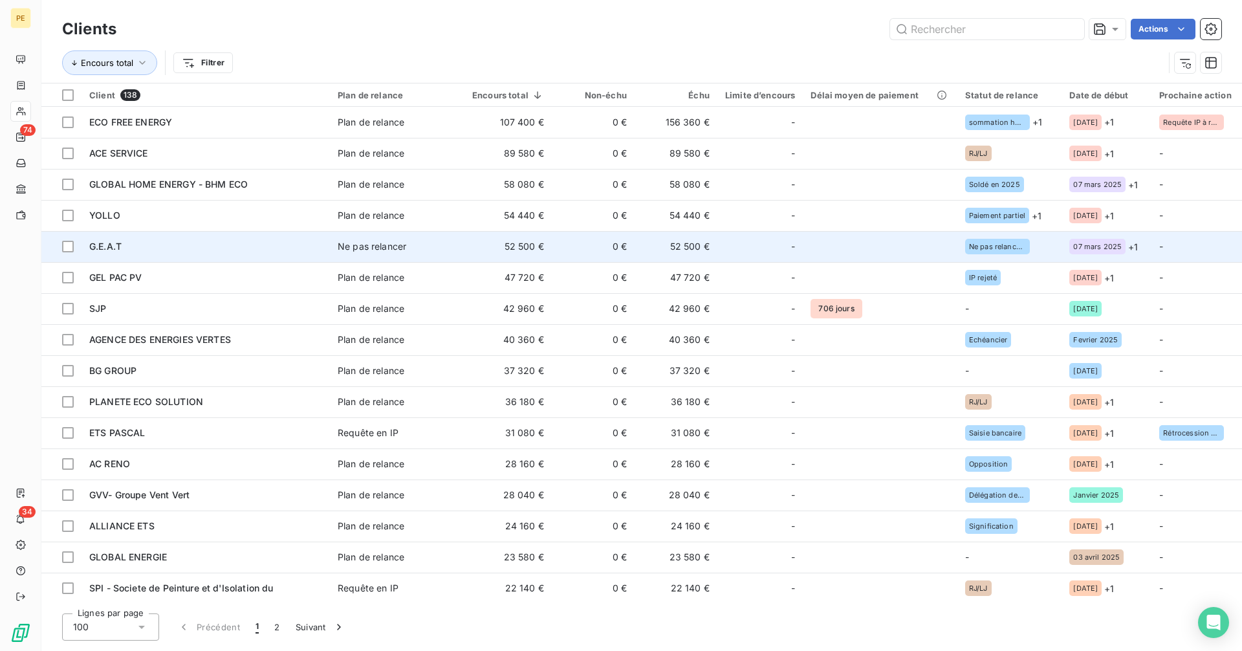  I want to click on span: 1, so click(257, 627).